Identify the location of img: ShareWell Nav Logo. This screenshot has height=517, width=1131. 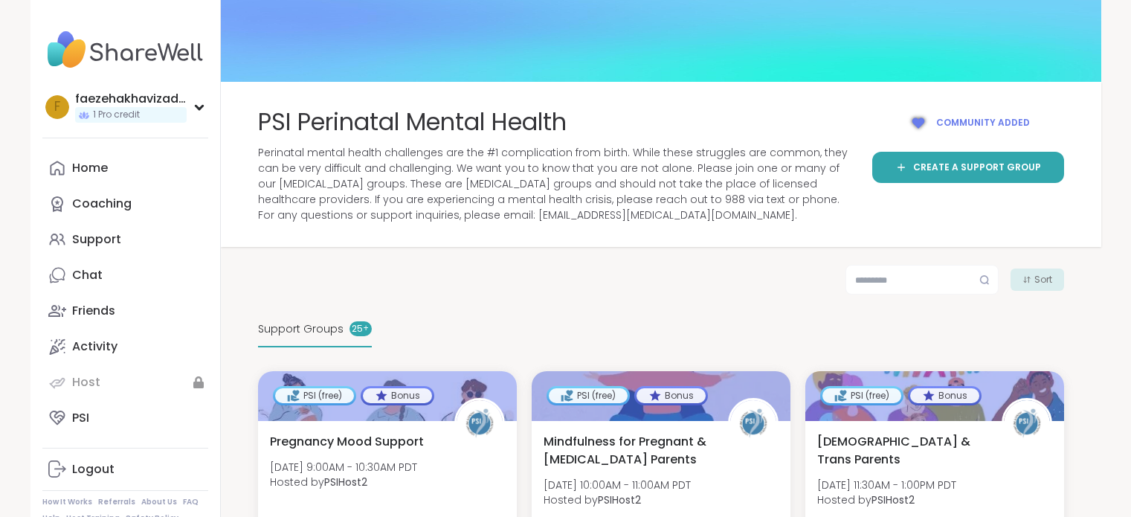
(125, 50).